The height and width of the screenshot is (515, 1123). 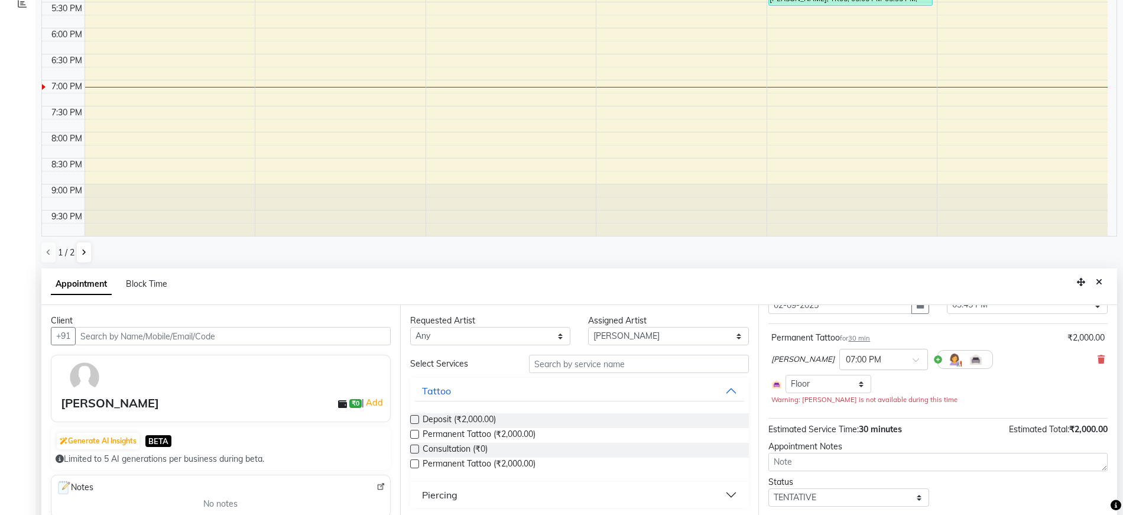 I want to click on img: Hairdresser.png, so click(x=955, y=359).